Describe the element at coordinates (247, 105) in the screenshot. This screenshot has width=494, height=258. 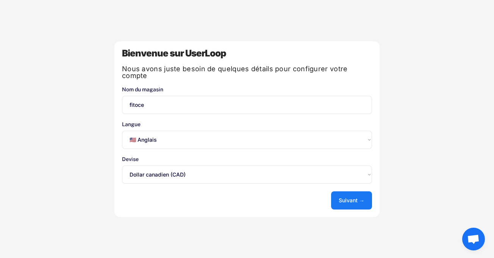
I see `input: Le nom de votre magasin` at that location.